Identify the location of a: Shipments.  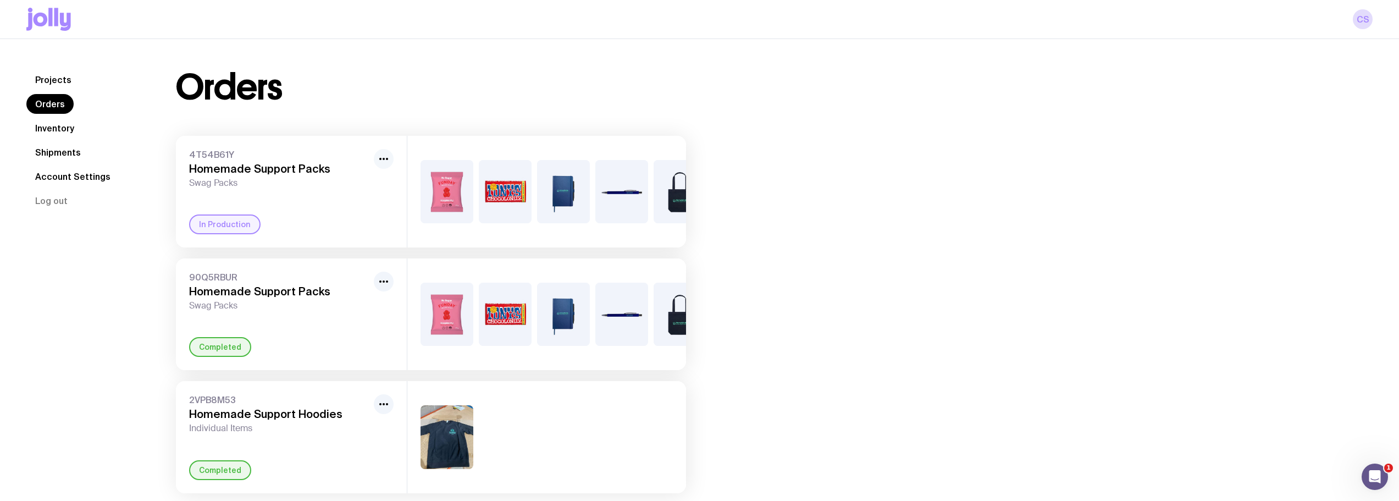
(58, 152).